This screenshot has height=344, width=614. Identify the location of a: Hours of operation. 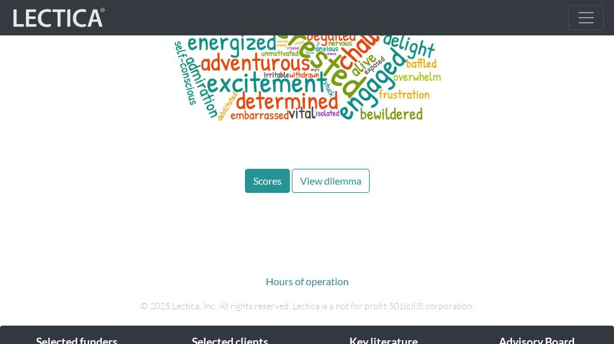
(307, 281).